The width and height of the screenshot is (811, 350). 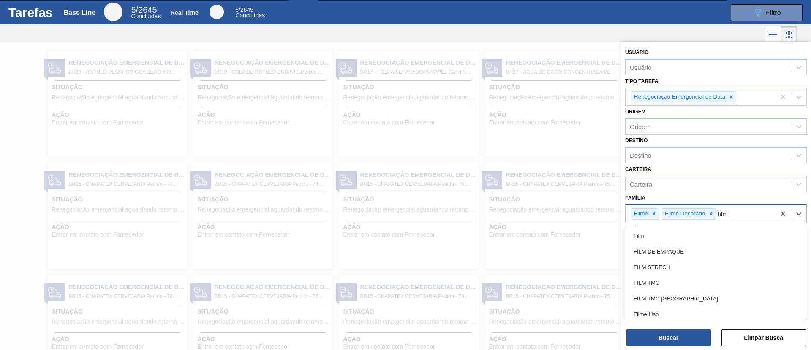 What do you see at coordinates (650, 229) in the screenshot?
I see `label: Família Rotulada` at bounding box center [650, 229].